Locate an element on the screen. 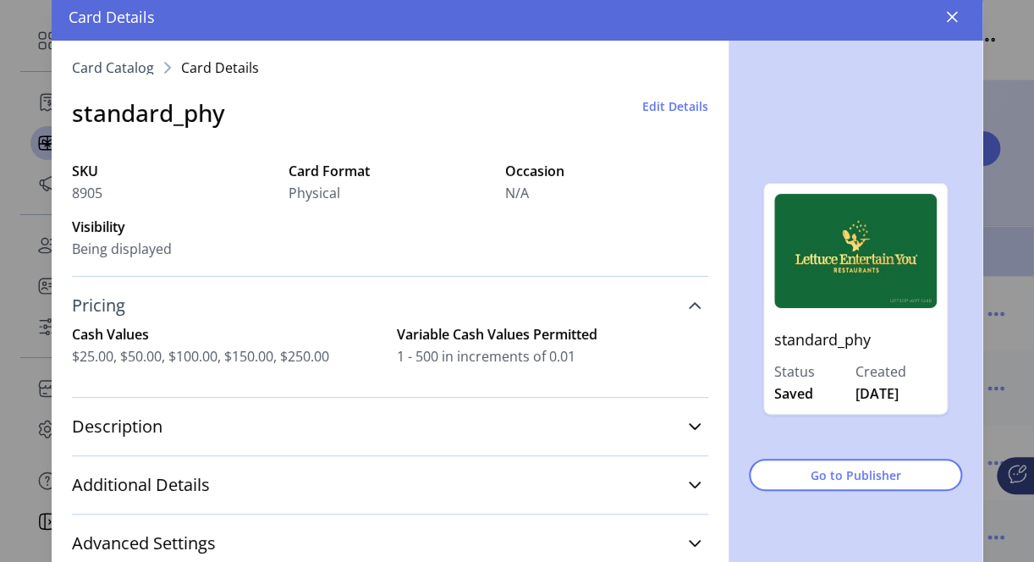 This screenshot has height=562, width=1034. span: Pricing is located at coordinates (98, 306).